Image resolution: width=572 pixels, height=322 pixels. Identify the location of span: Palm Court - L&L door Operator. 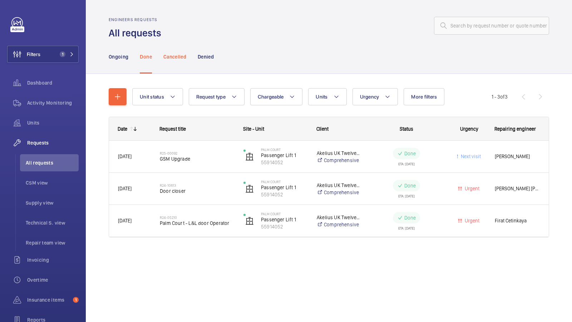
(197, 223).